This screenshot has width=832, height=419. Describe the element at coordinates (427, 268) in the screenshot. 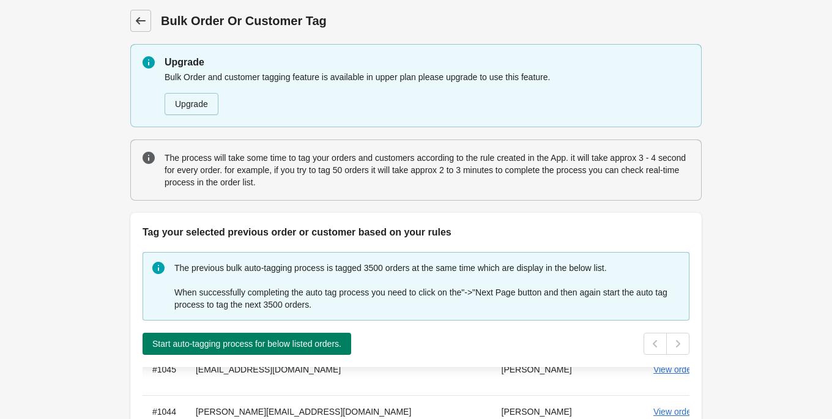

I see `p: The previous bulk auto-tagging process is tagged 3500 orders at the same time which are display i...` at that location.